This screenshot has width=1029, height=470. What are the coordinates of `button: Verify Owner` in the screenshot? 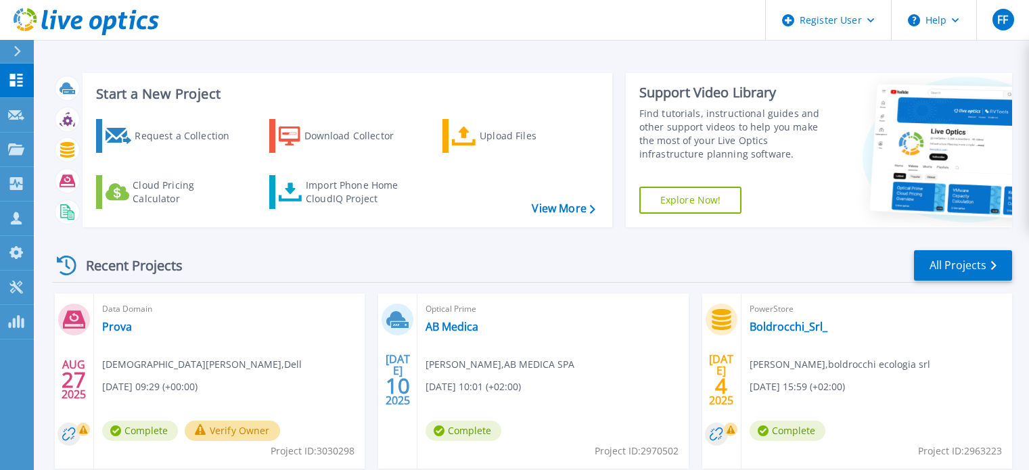 It's located at (232, 431).